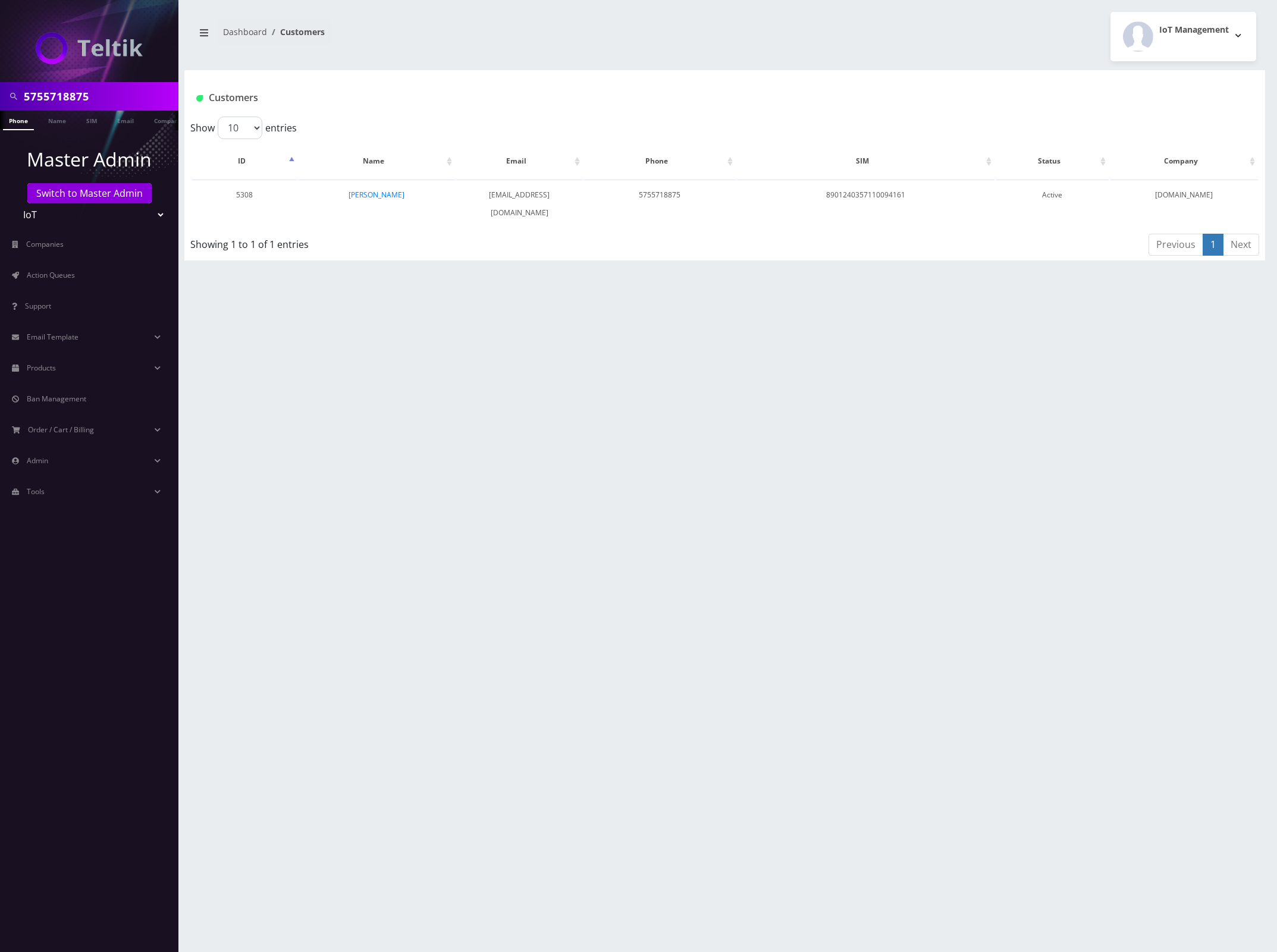  I want to click on span: Order / Cart / Billing, so click(61, 429).